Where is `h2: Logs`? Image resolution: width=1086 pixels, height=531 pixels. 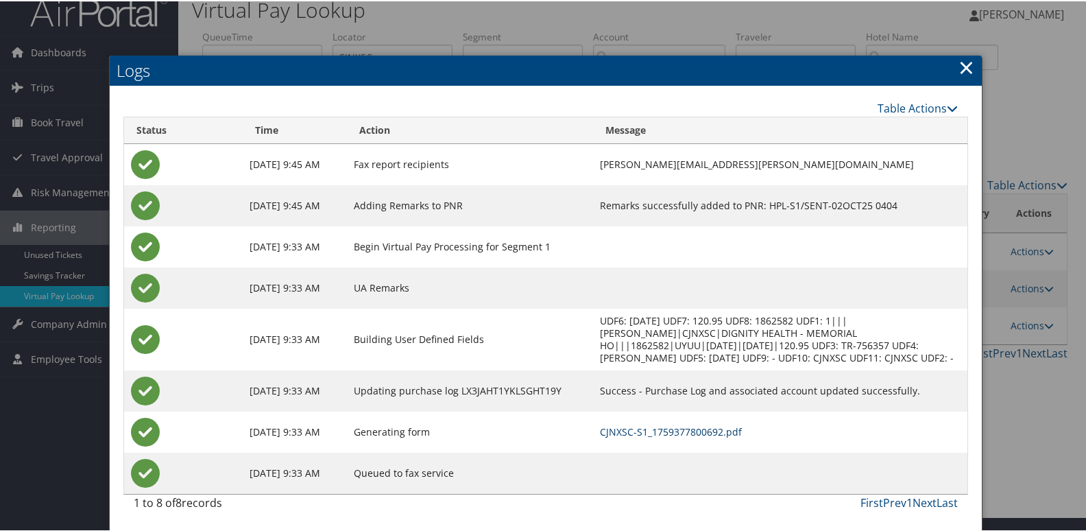
h2: Logs is located at coordinates (546, 69).